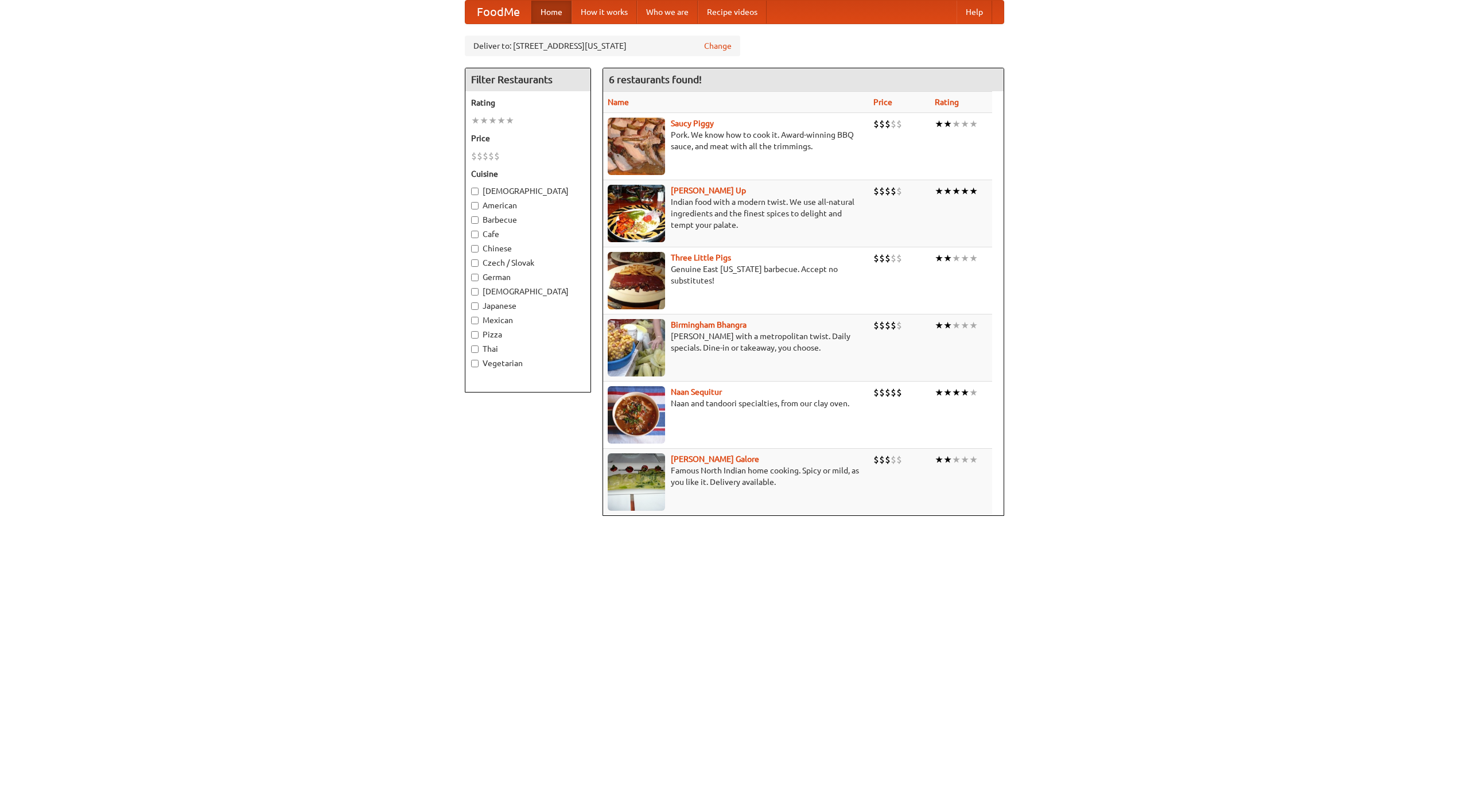 The image size is (1469, 812). I want to click on label: Vegetarian, so click(528, 364).